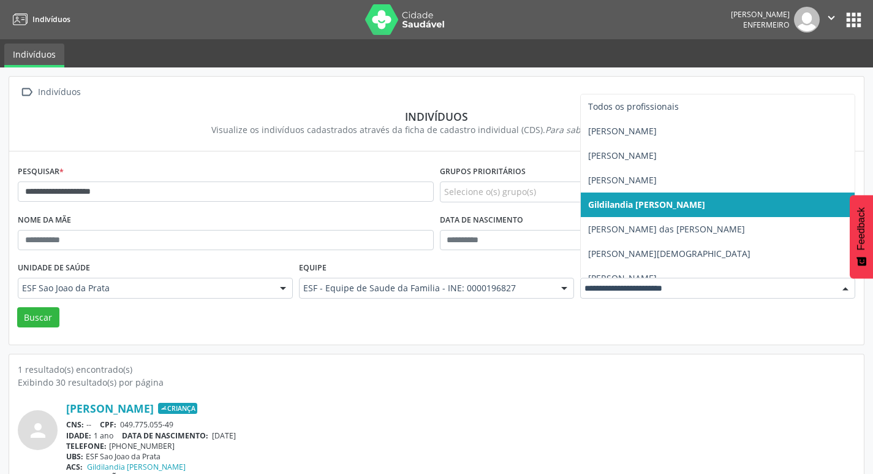  Describe the element at coordinates (165, 435) in the screenshot. I see `span: DATA DE NASCIMENTO:` at that location.